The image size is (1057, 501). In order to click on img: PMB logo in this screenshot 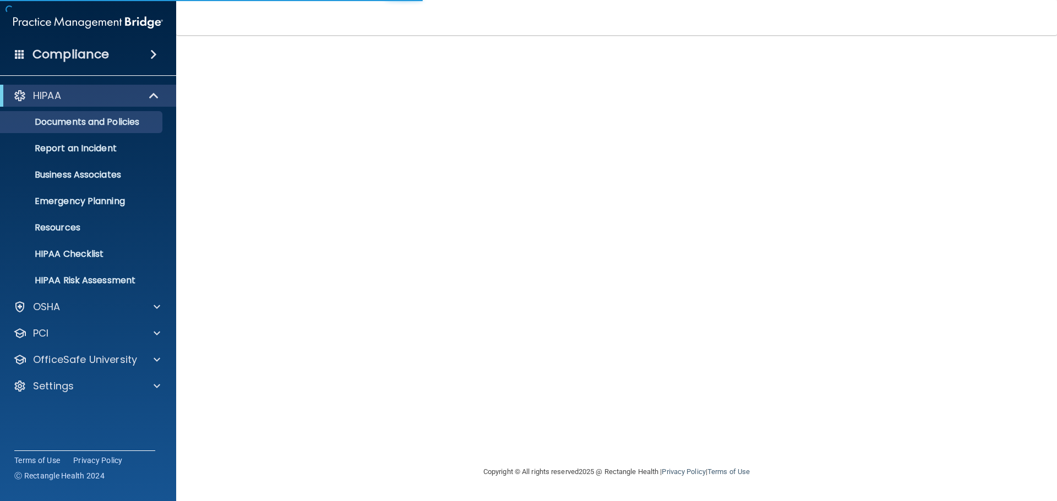, I will do `click(88, 23)`.